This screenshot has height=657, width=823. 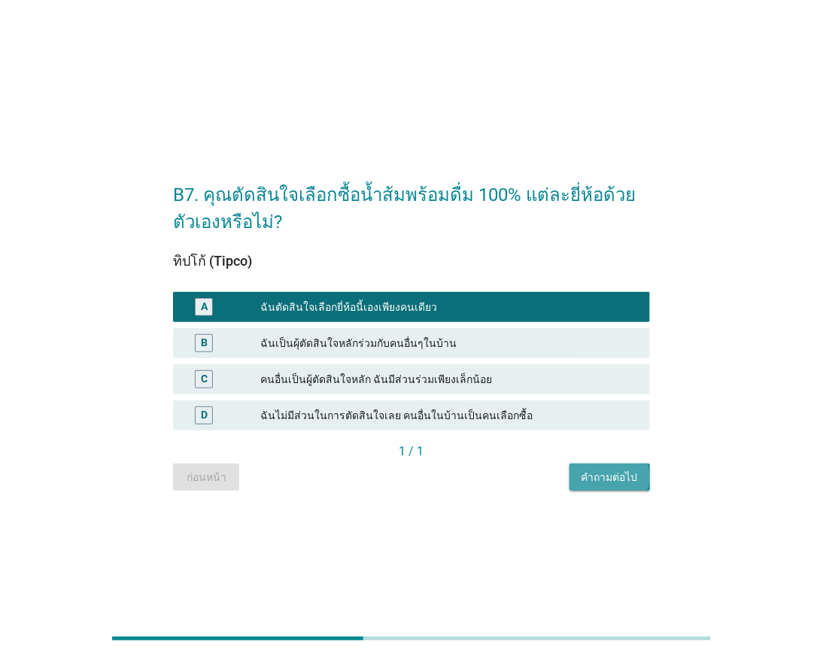 What do you see at coordinates (204, 415) in the screenshot?
I see `div: D` at bounding box center [204, 415].